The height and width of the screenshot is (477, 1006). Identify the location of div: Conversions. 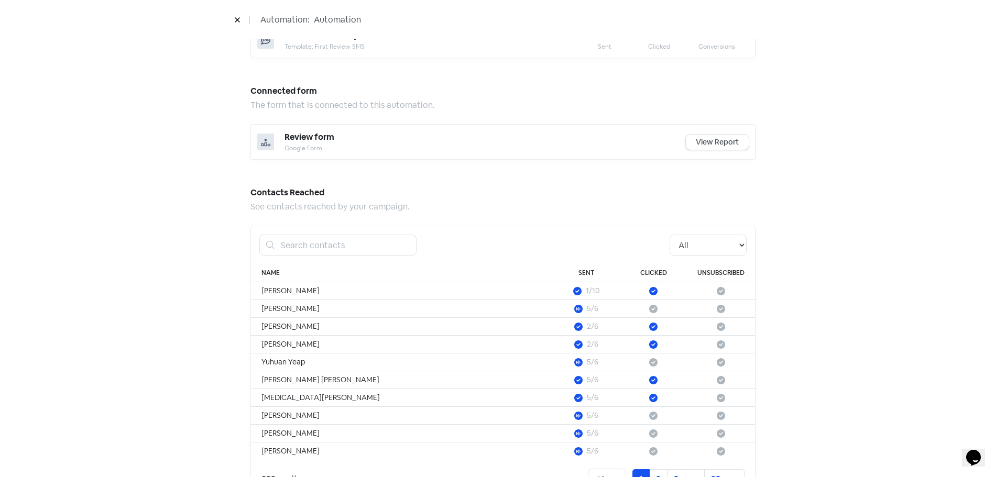
(724, 47).